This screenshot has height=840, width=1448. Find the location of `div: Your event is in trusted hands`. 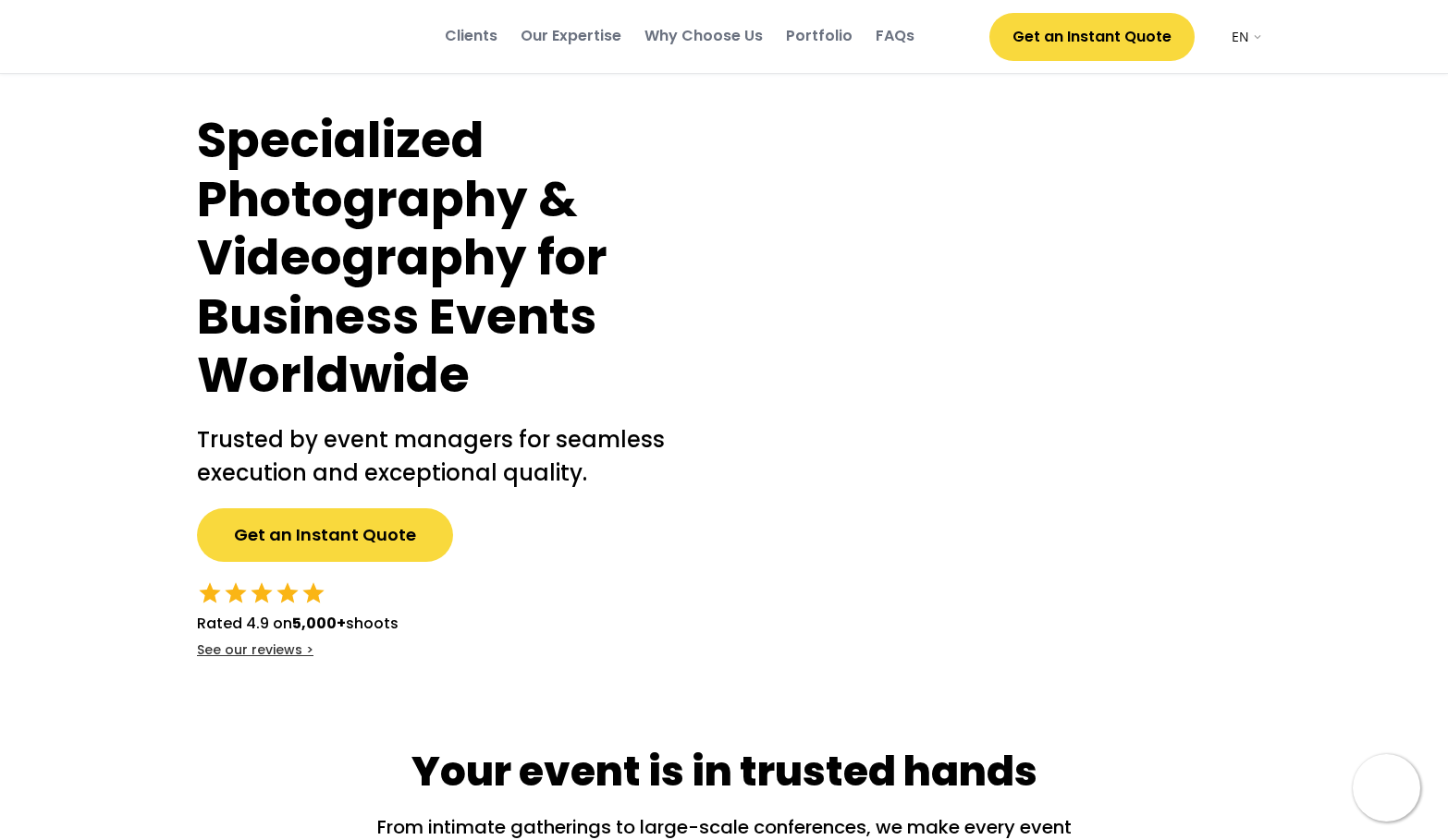

div: Your event is in trusted hands is located at coordinates (724, 772).